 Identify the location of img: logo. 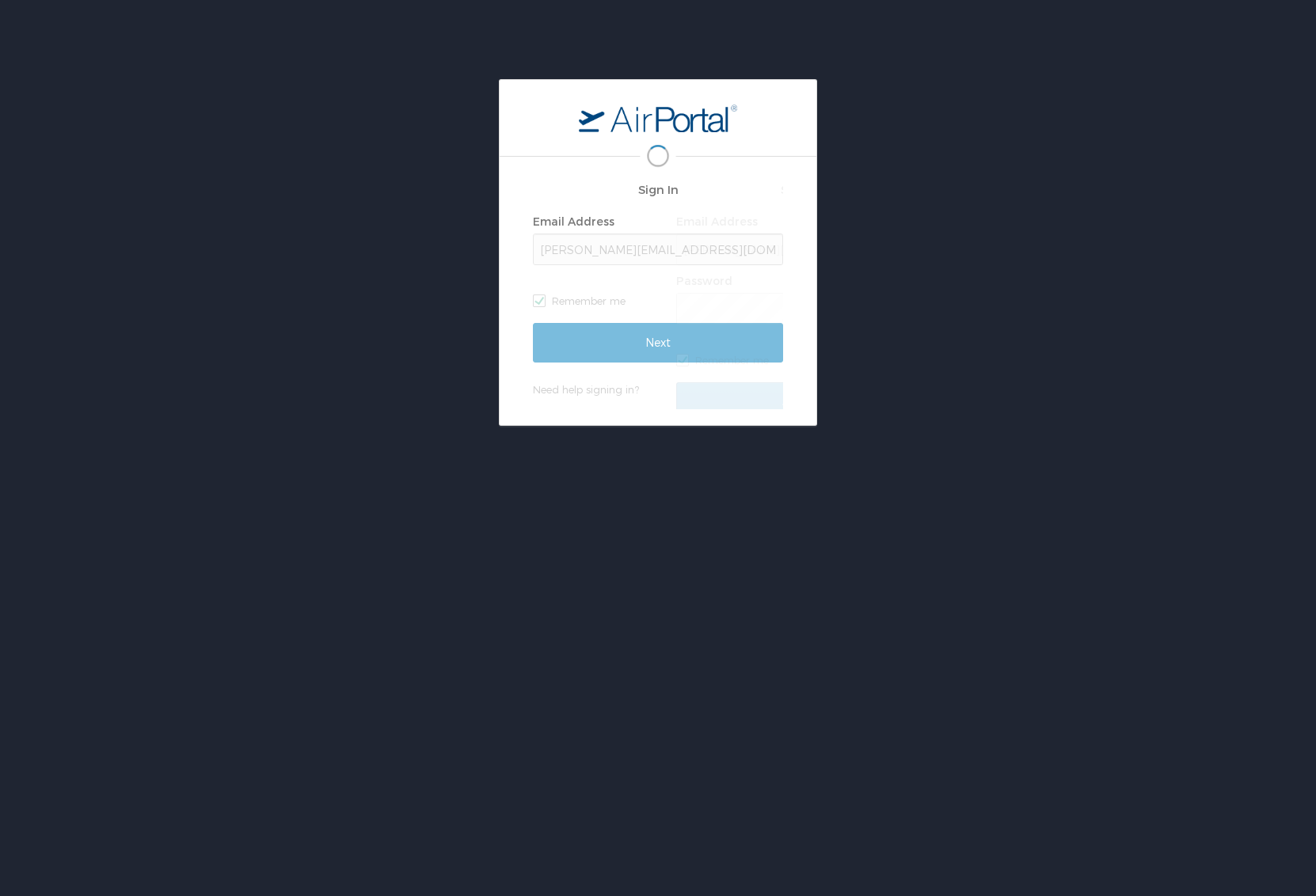
(658, 118).